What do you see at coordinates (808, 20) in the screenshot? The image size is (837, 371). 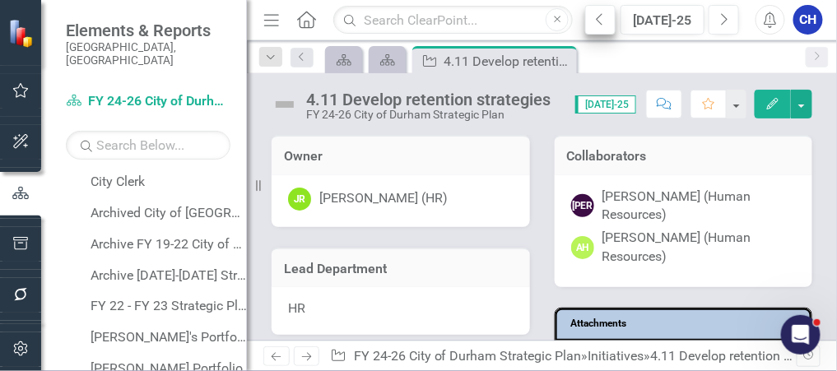 I see `div: CH` at bounding box center [808, 20].